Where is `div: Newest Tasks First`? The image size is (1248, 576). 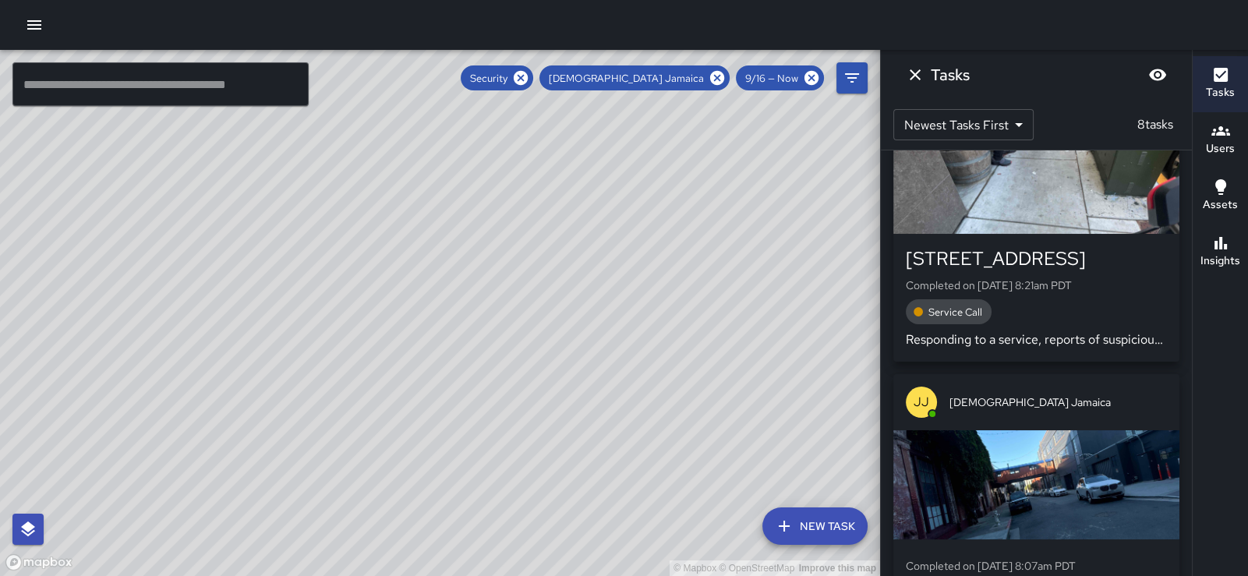 div: Newest Tasks First is located at coordinates (963, 125).